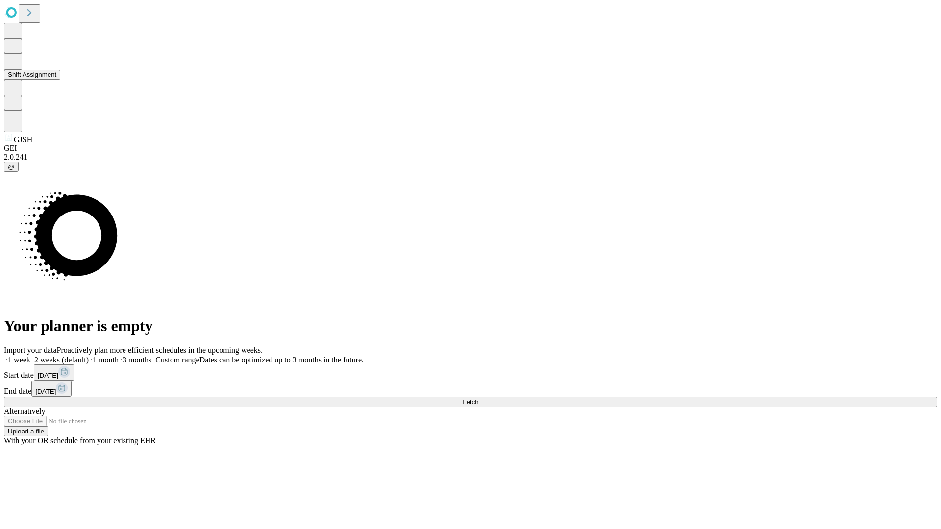 The width and height of the screenshot is (941, 529). Describe the element at coordinates (32, 74) in the screenshot. I see `button: Shift Assignment` at that location.